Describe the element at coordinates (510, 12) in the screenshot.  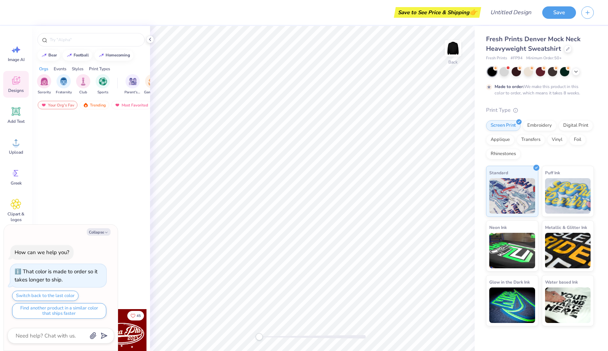
I see `input: Untitled Design` at that location.